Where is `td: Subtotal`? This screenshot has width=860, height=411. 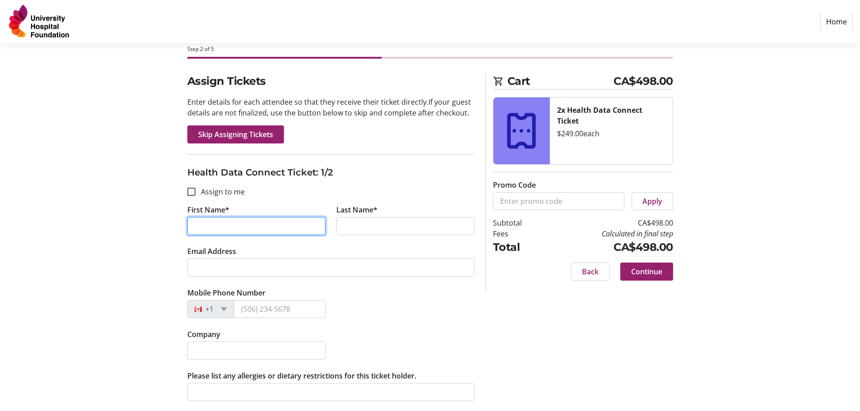
td: Subtotal is located at coordinates (519, 223).